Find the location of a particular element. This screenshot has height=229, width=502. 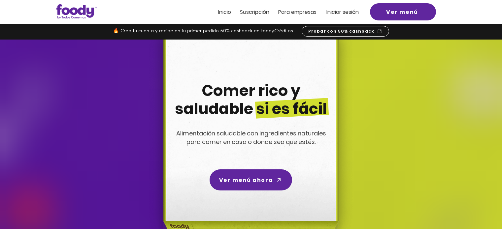

span: Alimentación saludable con ingredientes naturales para comer en casa o donde sea que estés. is located at coordinates (251, 138).